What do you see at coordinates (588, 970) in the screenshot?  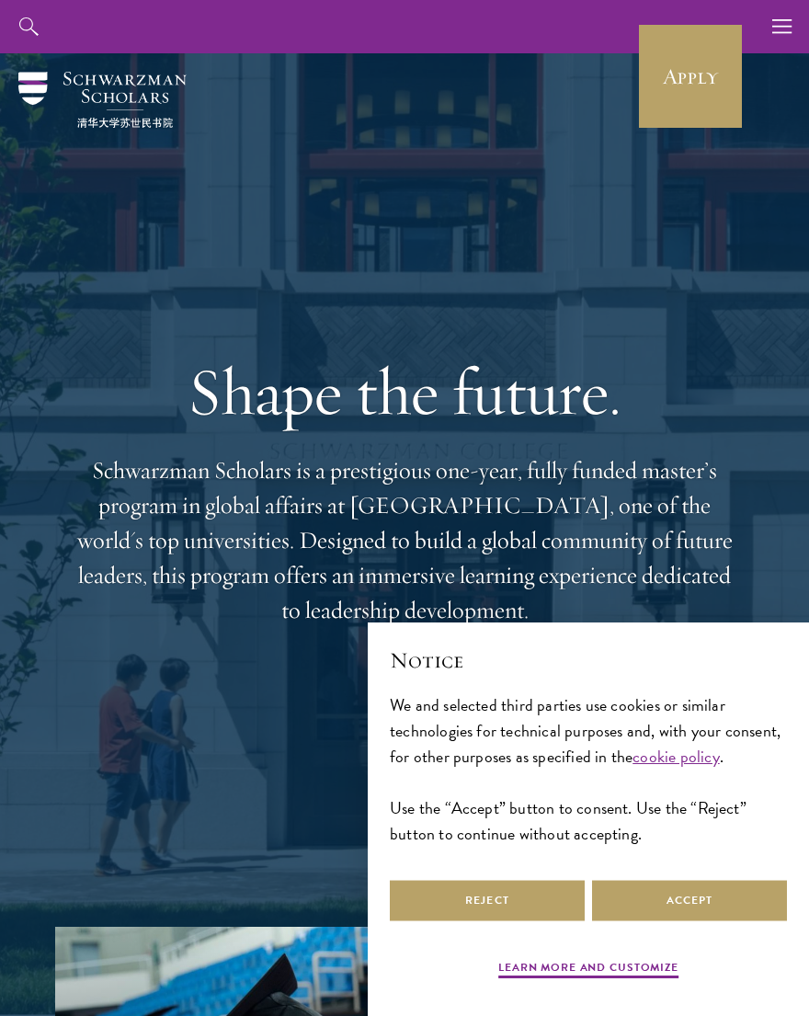 I see `button: Learn more and customize` at bounding box center [588, 970].